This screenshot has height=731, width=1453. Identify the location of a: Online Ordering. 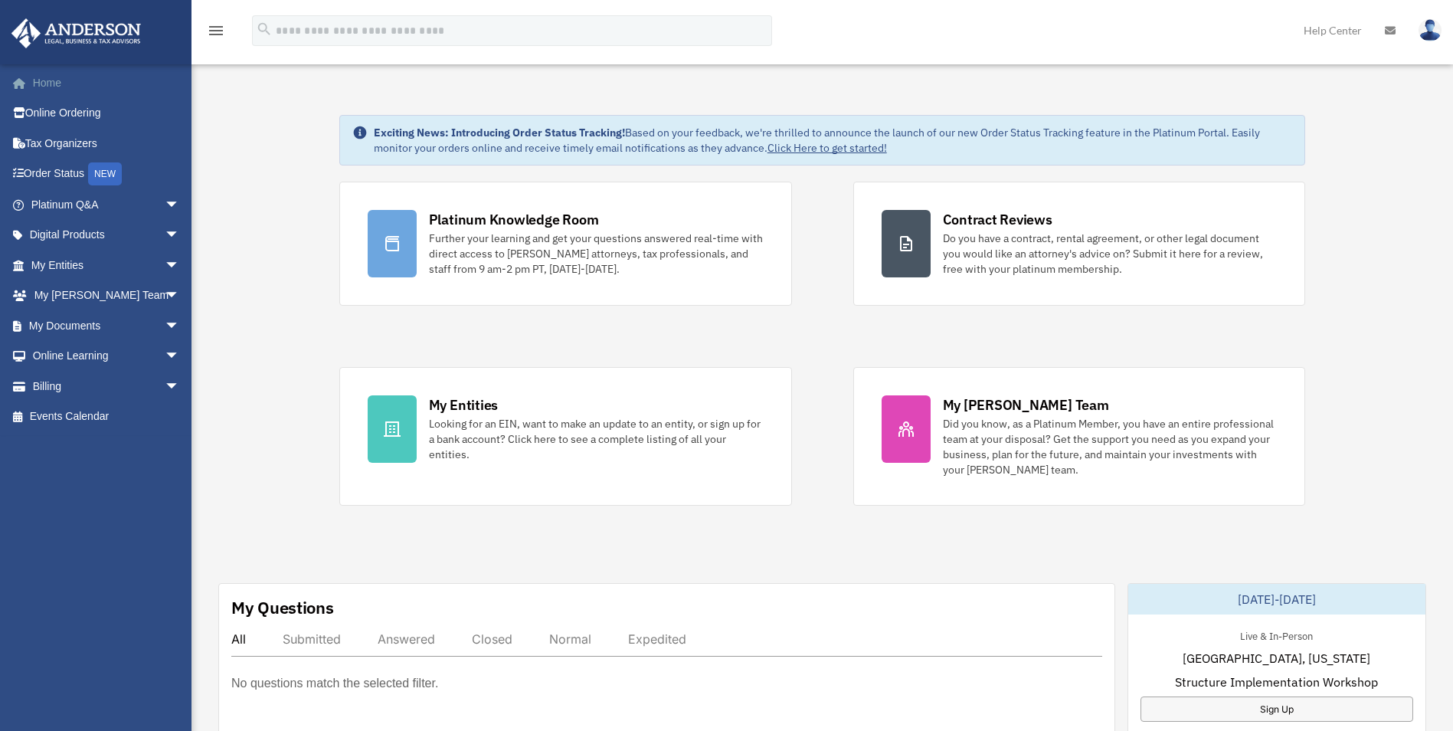
(107, 113).